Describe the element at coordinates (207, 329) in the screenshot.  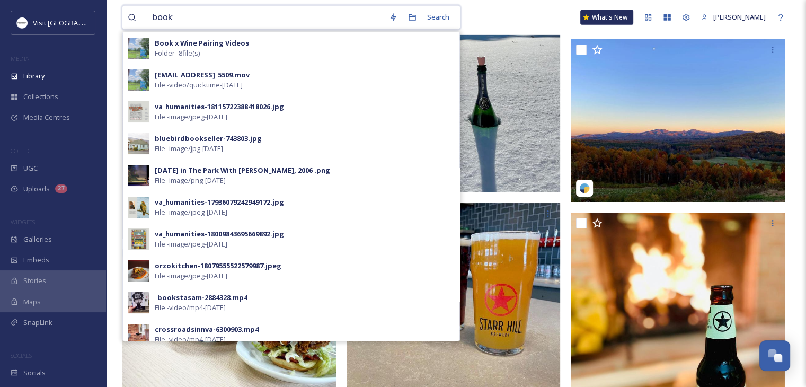
I see `div: crossroadsinnva-6300903.mp4` at that location.